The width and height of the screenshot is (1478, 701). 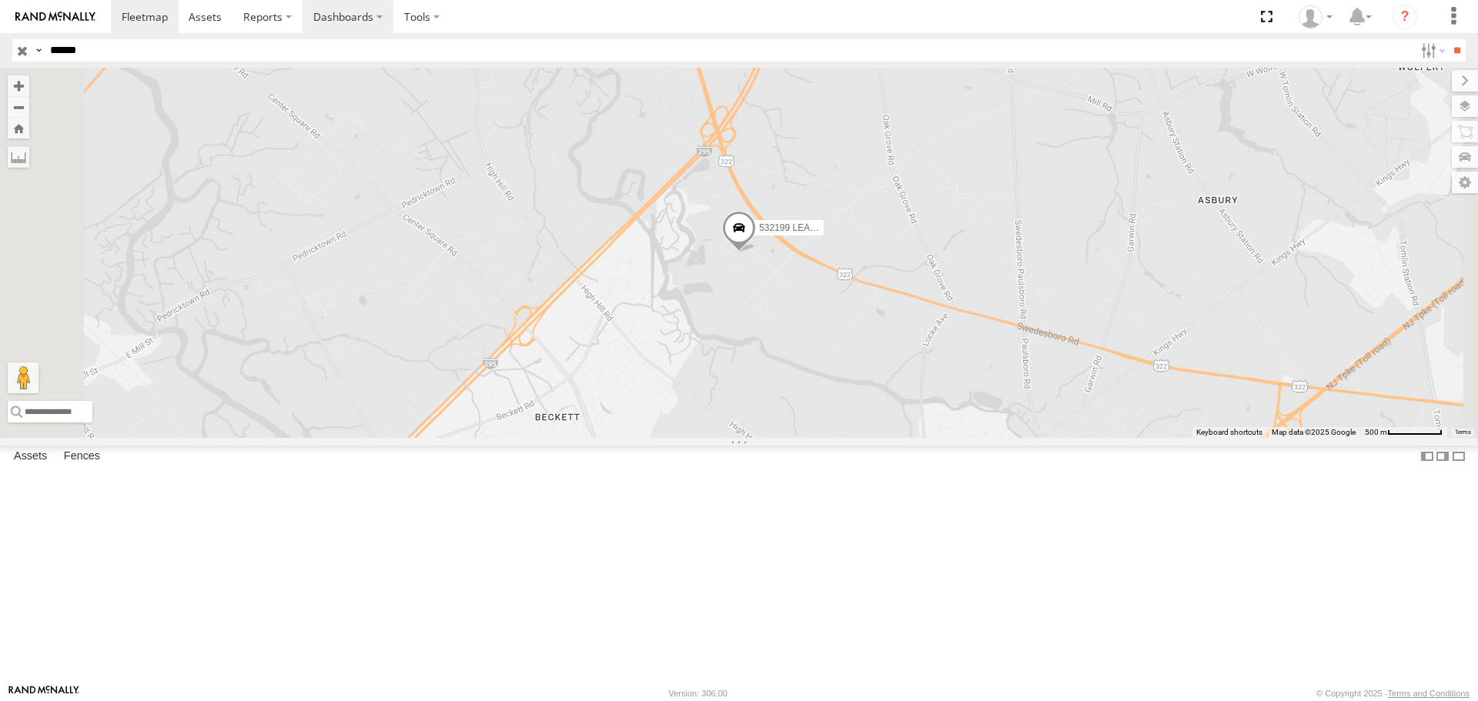 I want to click on span: Map data ©2025 Google, so click(x=1313, y=432).